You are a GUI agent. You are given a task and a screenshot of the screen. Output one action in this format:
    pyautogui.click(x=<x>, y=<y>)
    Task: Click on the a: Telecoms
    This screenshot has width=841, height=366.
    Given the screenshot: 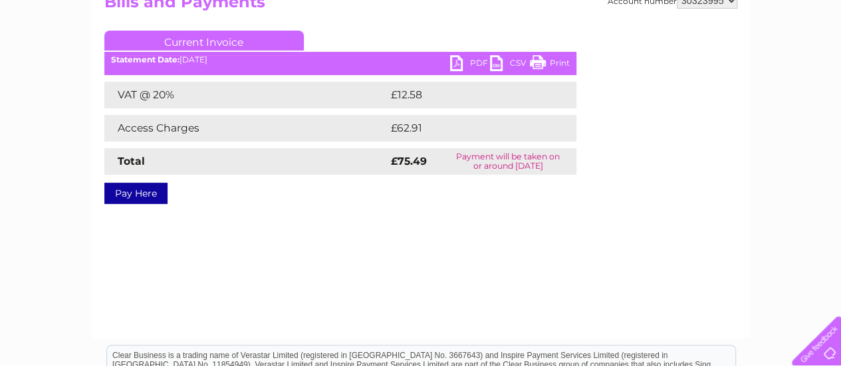 What is the action you would take?
    pyautogui.click(x=697, y=61)
    